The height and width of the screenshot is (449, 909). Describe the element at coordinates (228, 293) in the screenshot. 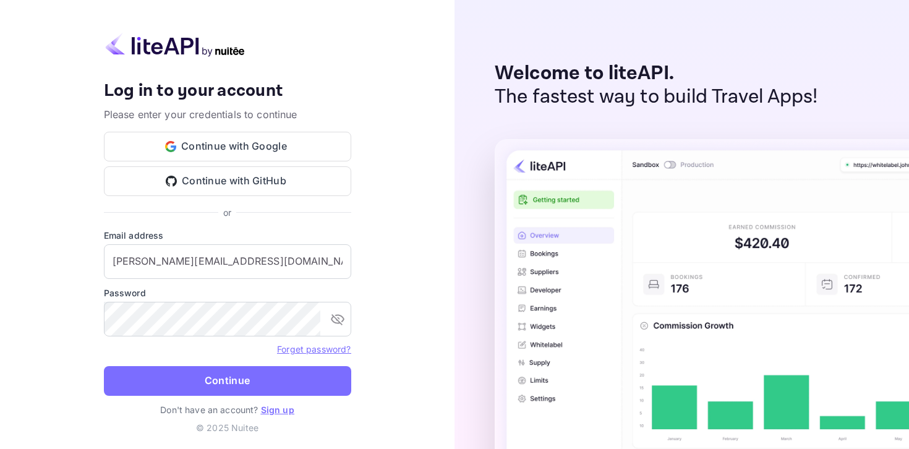

I see `label: Password` at that location.